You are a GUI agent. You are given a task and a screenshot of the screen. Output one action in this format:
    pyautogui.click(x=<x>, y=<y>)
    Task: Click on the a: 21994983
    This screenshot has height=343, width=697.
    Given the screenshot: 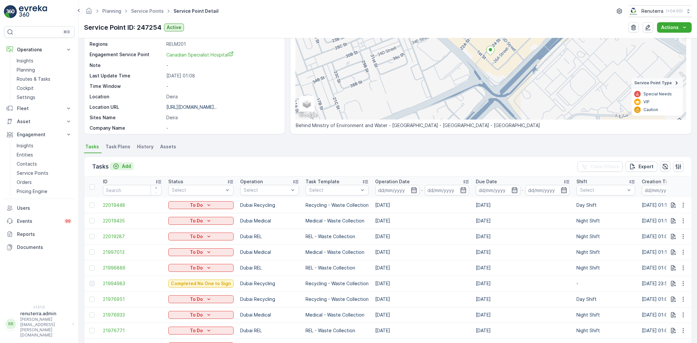 What is the action you would take?
    pyautogui.click(x=132, y=284)
    